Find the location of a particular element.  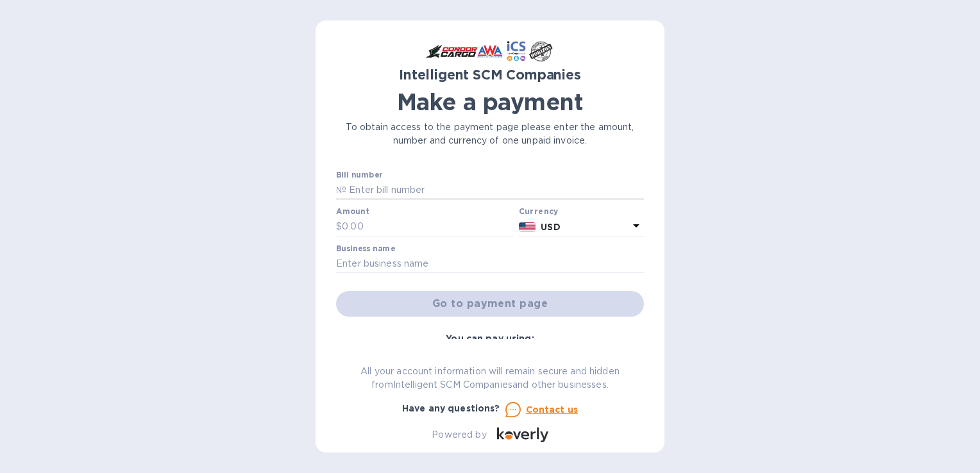

label: Amount is located at coordinates (352, 212).